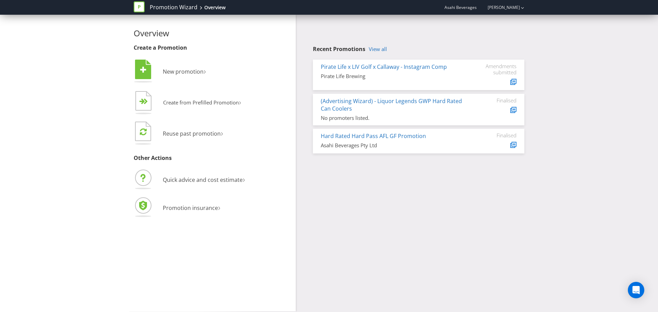 The height and width of the screenshot is (312, 658). I want to click on button: Create from Prefilled Promotion›, so click(188, 103).